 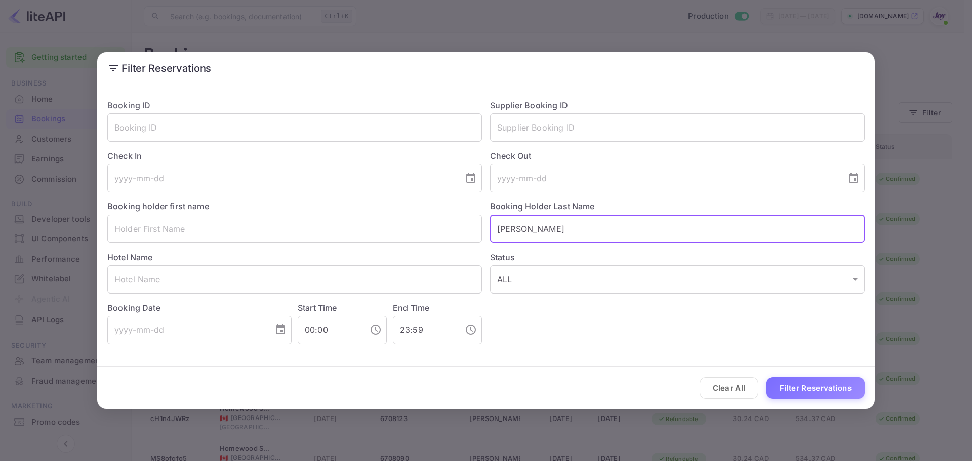 What do you see at coordinates (471, 330) in the screenshot?
I see `button: Choose time, selected time is 11:59 PM` at bounding box center [471, 330].